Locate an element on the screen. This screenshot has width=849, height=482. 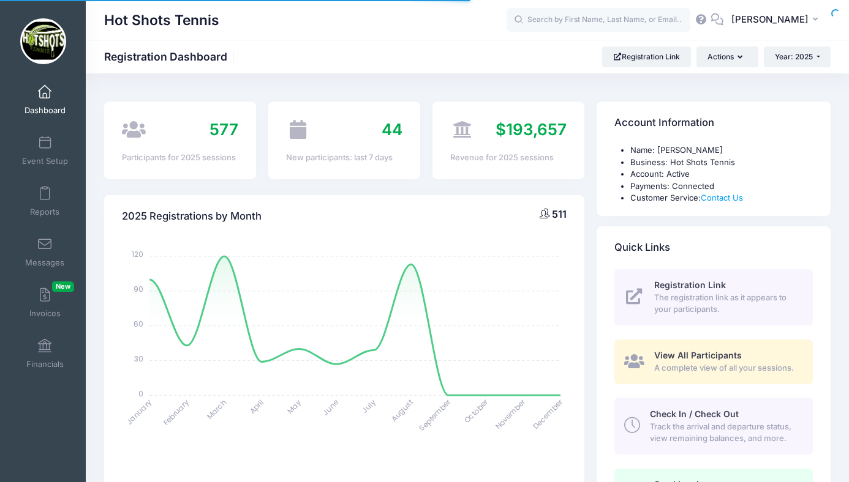
a: View All Participants A complete view of all your sessions. is located at coordinates (713, 362).